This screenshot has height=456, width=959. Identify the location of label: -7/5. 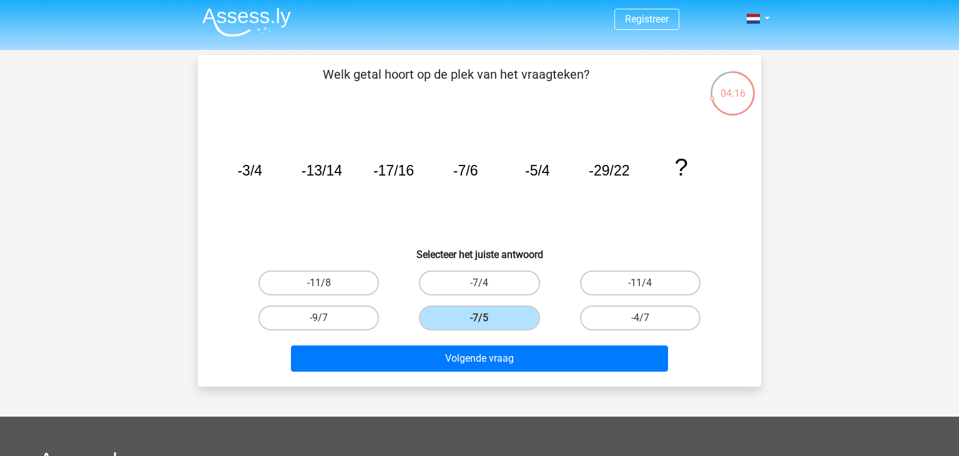
(479, 318).